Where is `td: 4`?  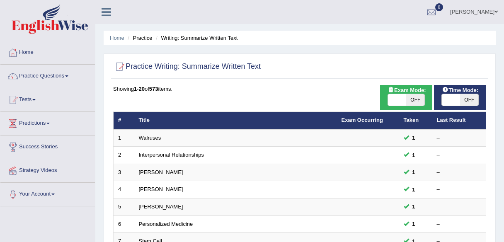
td: 4 is located at coordinates (124, 190).